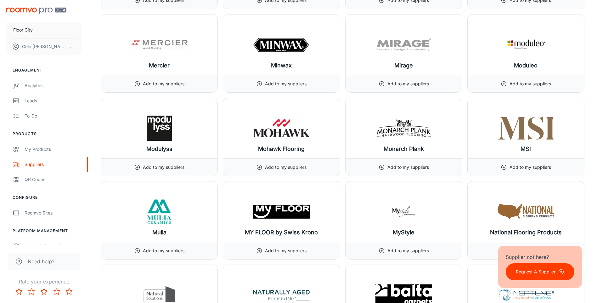 The width and height of the screenshot is (597, 303). Describe the element at coordinates (526, 45) in the screenshot. I see `img: Moduleo` at that location.